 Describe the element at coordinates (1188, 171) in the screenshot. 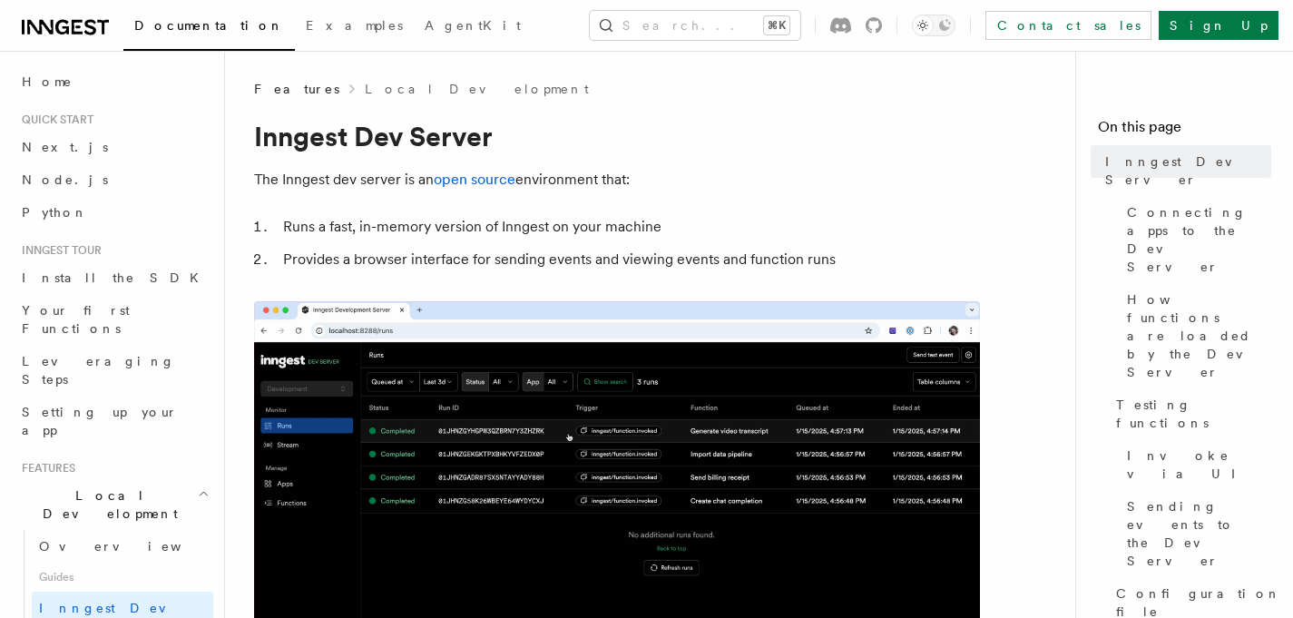

I see `span: Inngest Dev Server` at that location.